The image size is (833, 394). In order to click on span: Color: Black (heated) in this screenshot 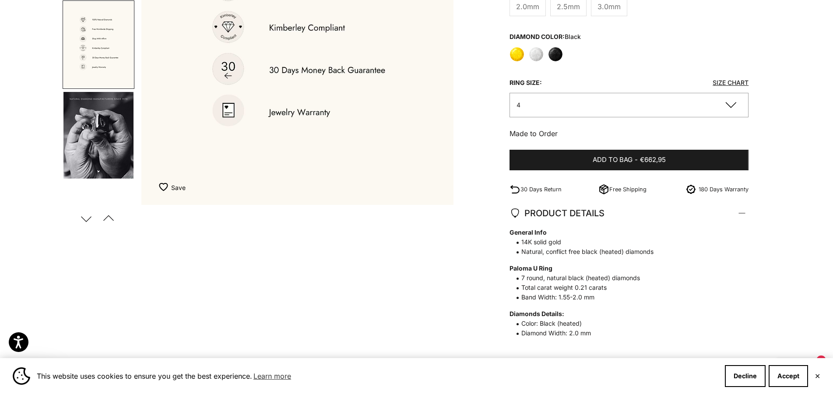, I will do `click(625, 324)`.